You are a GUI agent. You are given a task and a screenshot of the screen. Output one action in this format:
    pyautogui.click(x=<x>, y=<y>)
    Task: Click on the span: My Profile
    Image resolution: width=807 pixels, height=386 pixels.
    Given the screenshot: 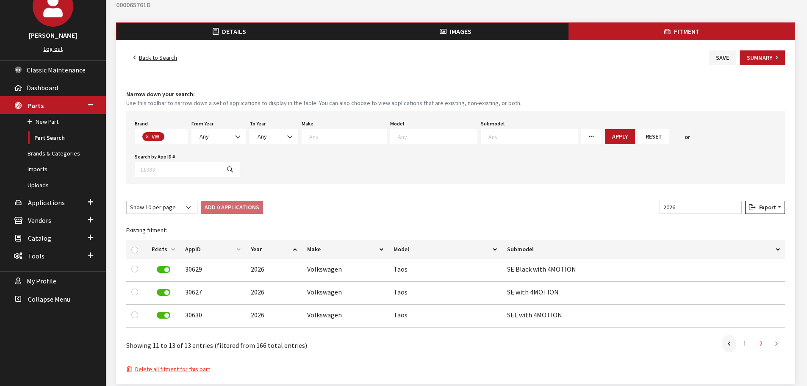 What is the action you would take?
    pyautogui.click(x=42, y=281)
    